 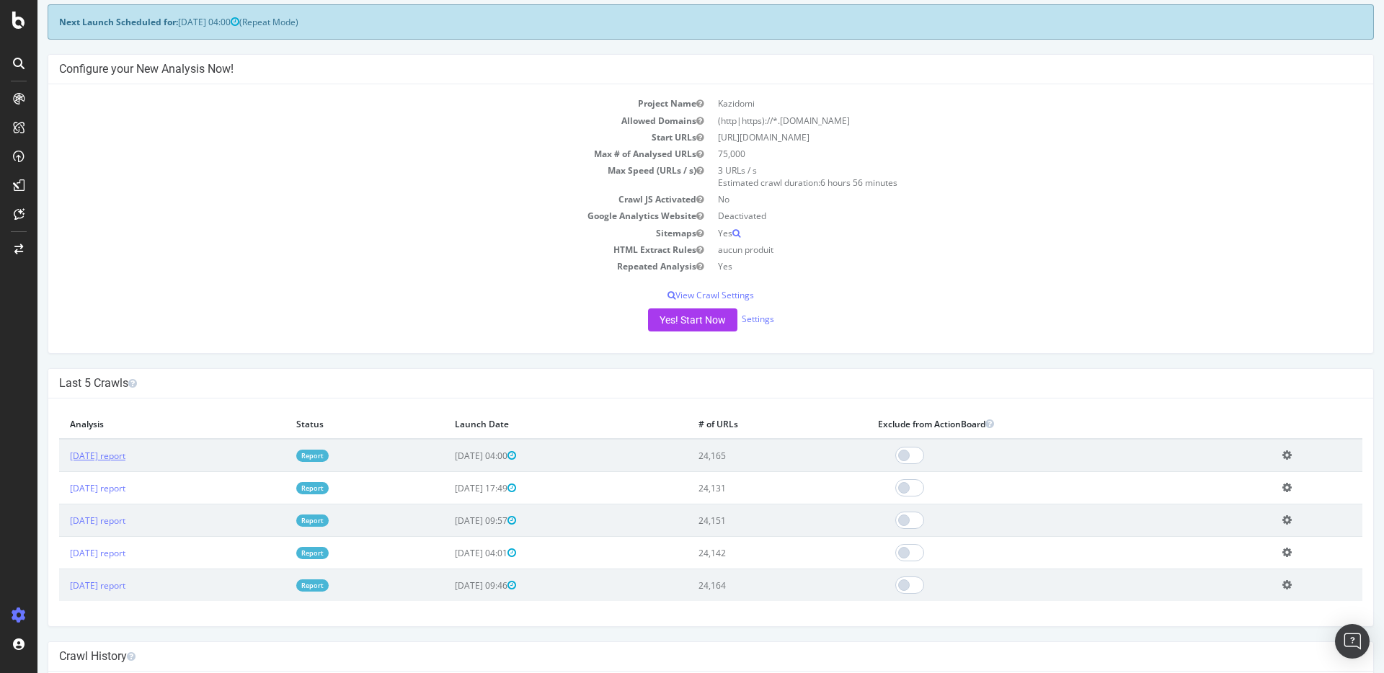 I want to click on td: No, so click(x=999, y=199).